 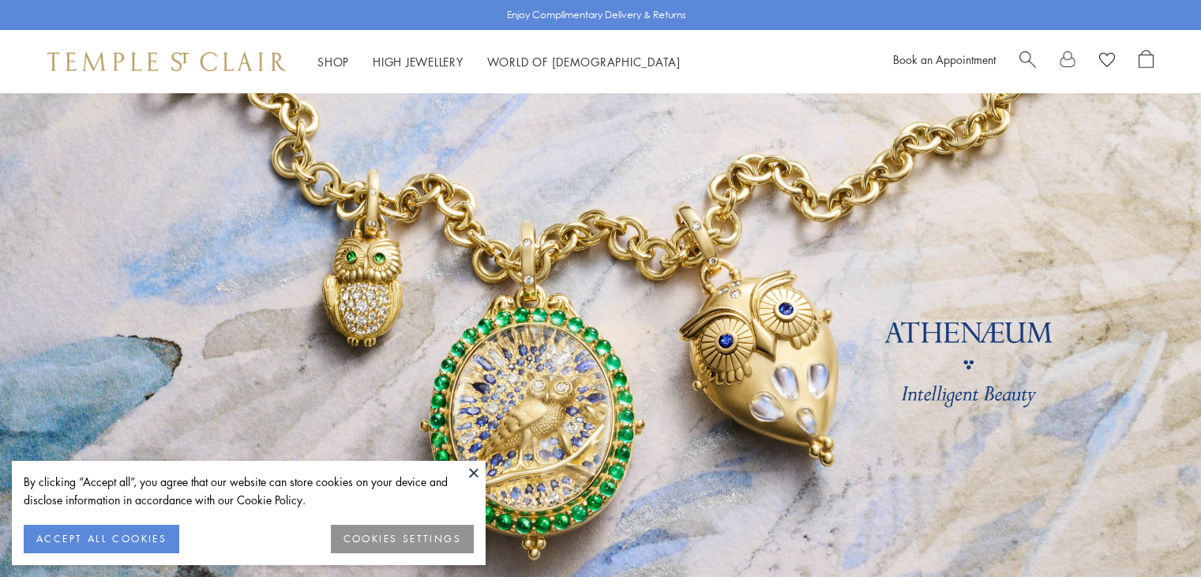 I want to click on img: Temple St. Clair, so click(x=167, y=62).